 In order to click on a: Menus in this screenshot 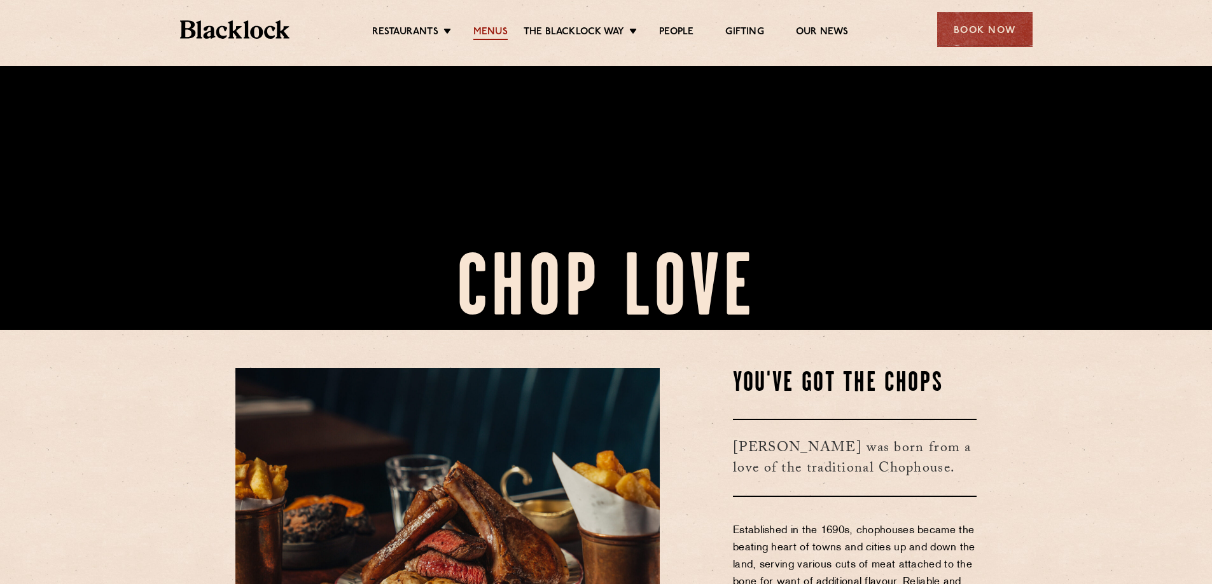, I will do `click(490, 33)`.